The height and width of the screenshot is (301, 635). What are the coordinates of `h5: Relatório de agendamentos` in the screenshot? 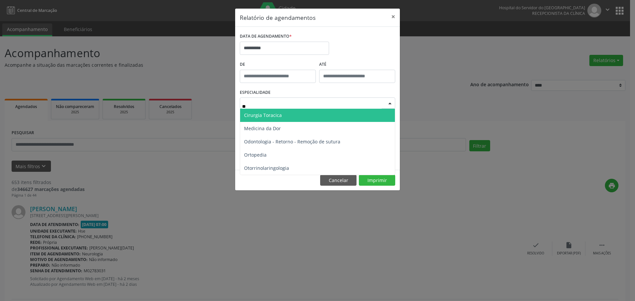 It's located at (277, 18).